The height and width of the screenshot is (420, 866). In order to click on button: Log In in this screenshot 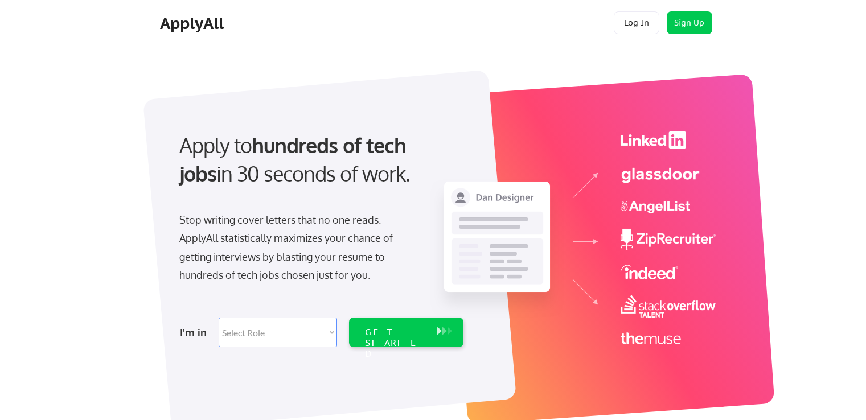, I will do `click(636, 23)`.